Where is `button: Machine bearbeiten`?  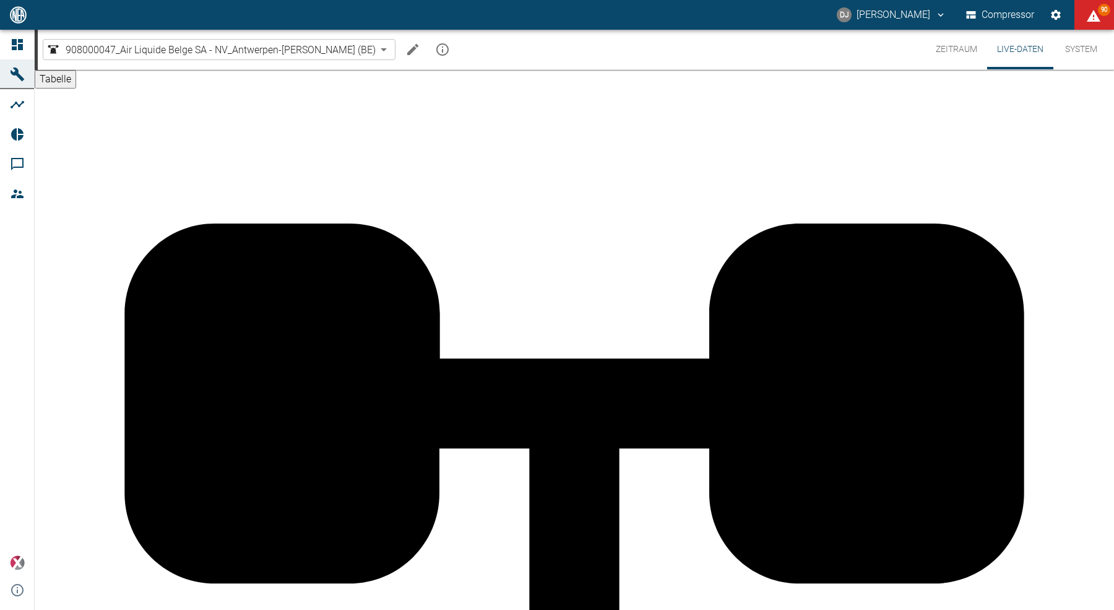 button: Machine bearbeiten is located at coordinates (413, 50).